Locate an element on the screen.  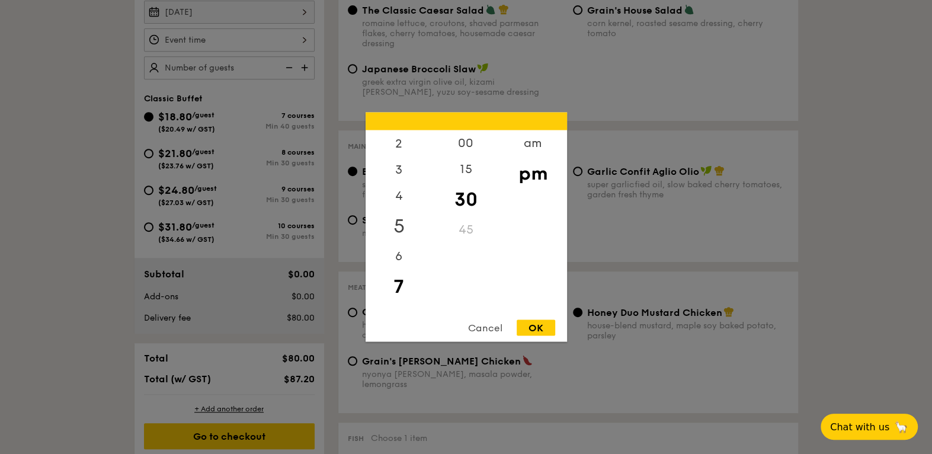
button: Chat with us🦙 is located at coordinates (869, 427).